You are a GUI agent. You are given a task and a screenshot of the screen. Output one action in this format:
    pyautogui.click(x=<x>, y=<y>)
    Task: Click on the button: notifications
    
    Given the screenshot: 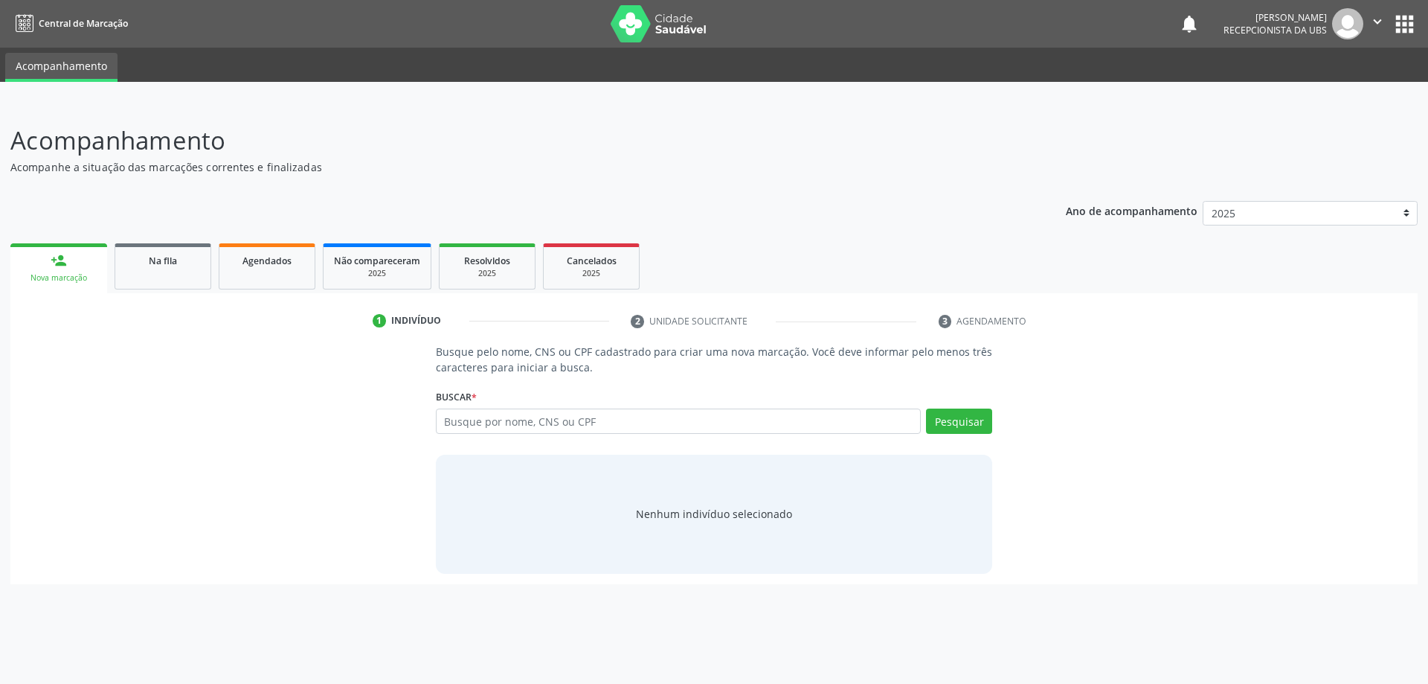 What is the action you would take?
    pyautogui.click(x=1190, y=24)
    